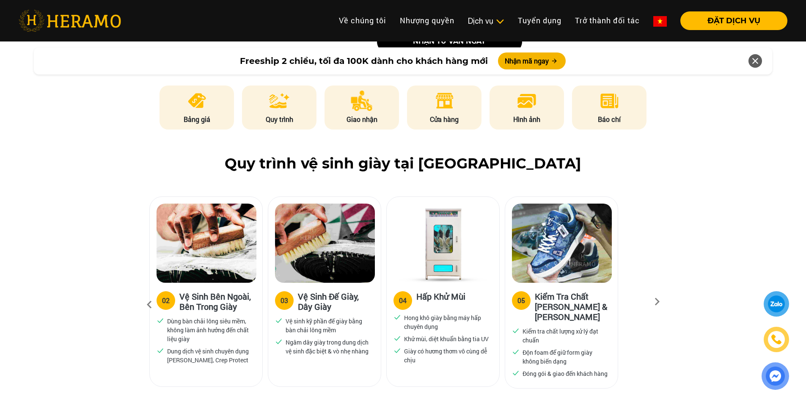  What do you see at coordinates (609, 119) in the screenshot?
I see `p: Báo chí` at bounding box center [609, 119].